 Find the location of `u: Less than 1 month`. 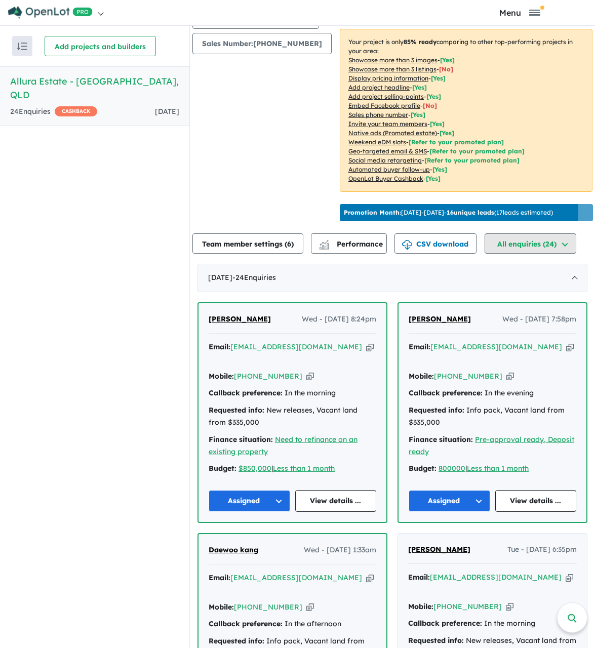

u: Less than 1 month is located at coordinates (498, 468).